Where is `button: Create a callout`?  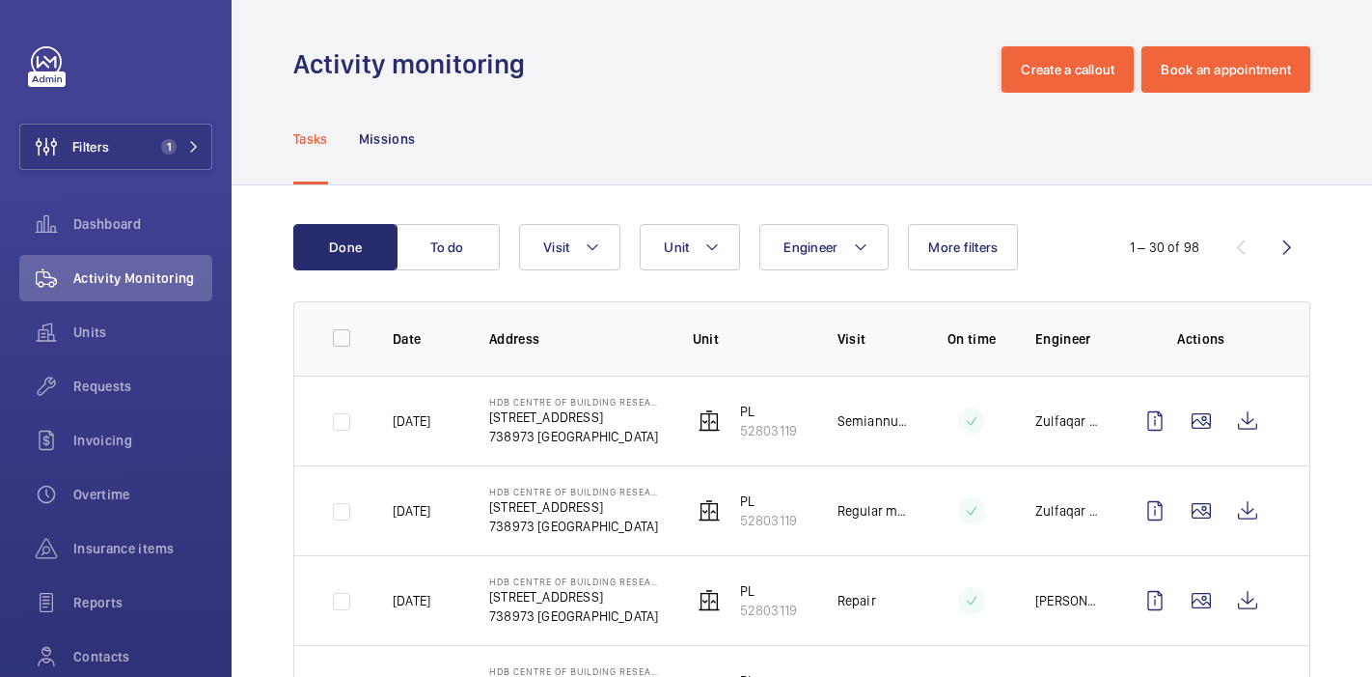 button: Create a callout is located at coordinates (1067, 69).